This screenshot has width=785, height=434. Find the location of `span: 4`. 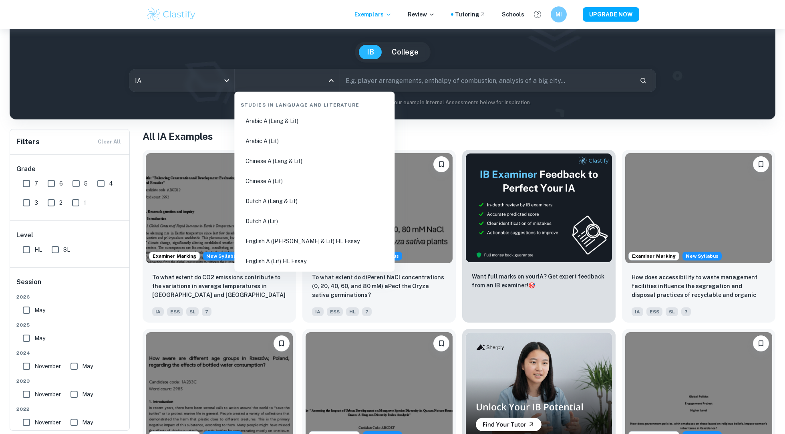

span: 4 is located at coordinates (111, 183).